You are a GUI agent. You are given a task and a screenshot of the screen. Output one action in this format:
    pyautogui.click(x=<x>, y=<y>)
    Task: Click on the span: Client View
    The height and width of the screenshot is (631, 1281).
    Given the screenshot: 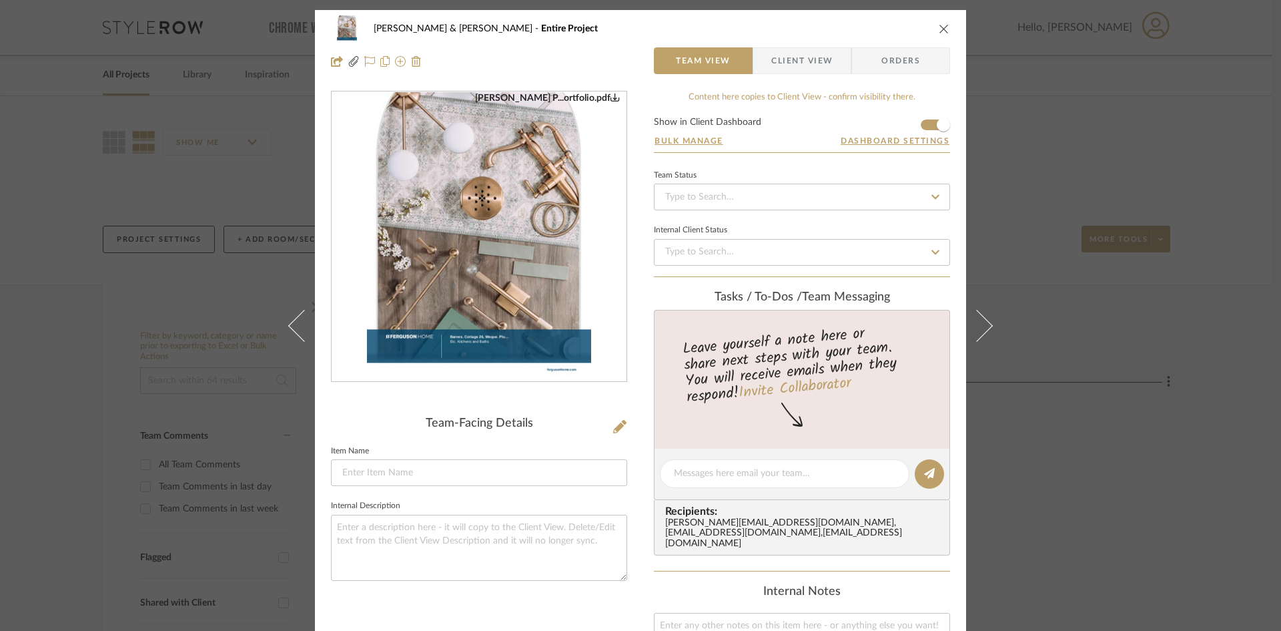 What is the action you would take?
    pyautogui.click(x=802, y=61)
    